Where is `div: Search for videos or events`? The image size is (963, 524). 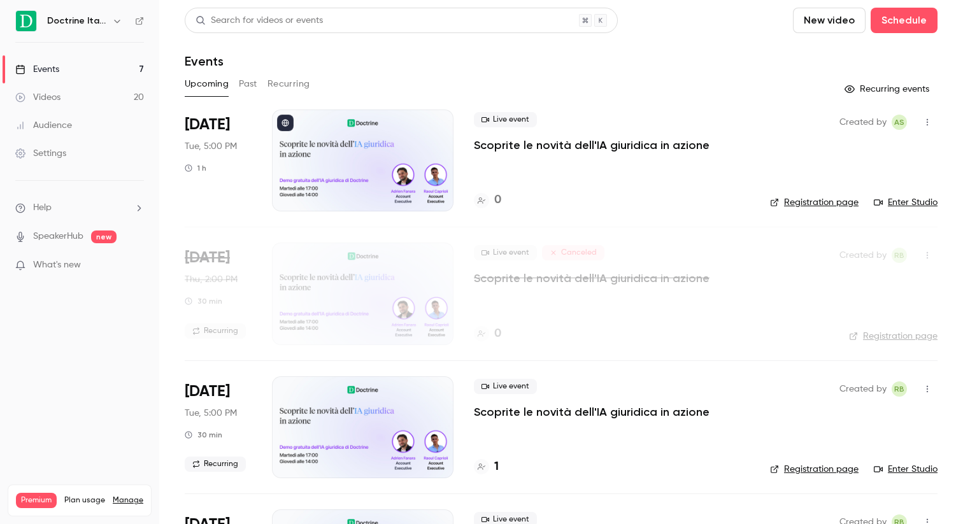
div: Search for videos or events is located at coordinates (259, 20).